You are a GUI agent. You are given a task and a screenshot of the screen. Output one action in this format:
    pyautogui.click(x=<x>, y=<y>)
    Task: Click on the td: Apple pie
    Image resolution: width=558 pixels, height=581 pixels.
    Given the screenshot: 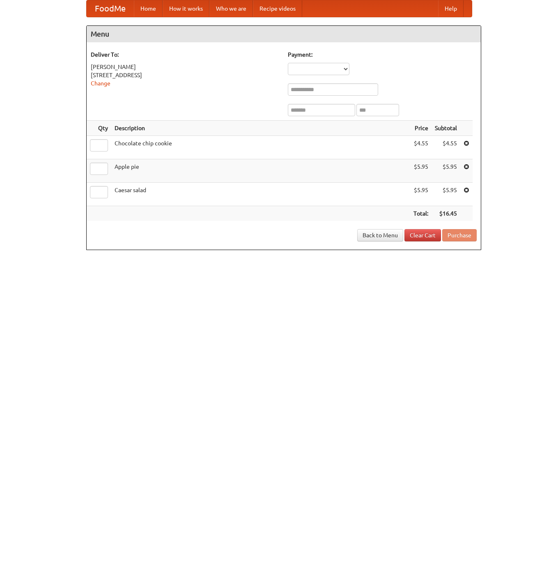 What is the action you would take?
    pyautogui.click(x=261, y=171)
    